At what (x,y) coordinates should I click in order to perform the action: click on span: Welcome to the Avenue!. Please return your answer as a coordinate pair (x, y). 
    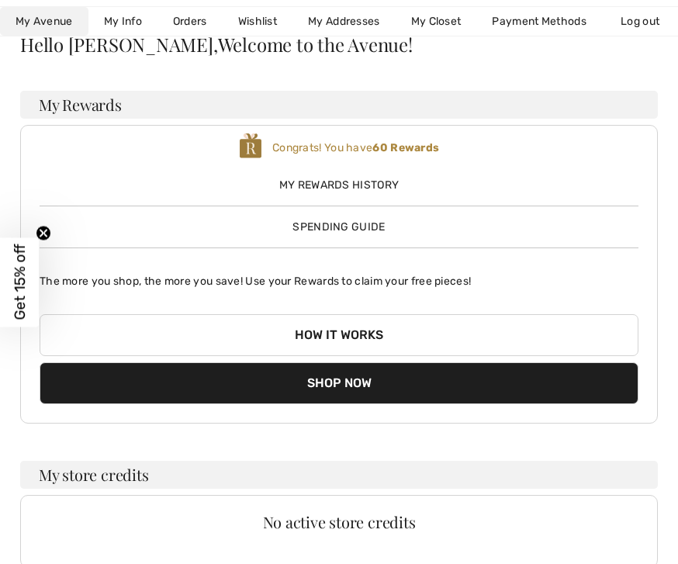
    Looking at the image, I should click on (315, 44).